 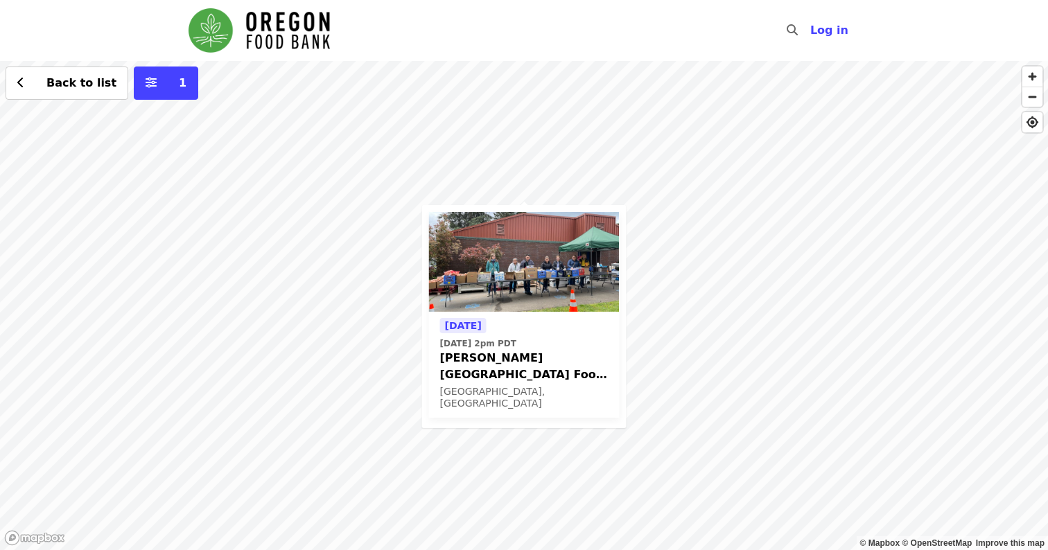 I want to click on a: OpenStreetMap, so click(x=936, y=543).